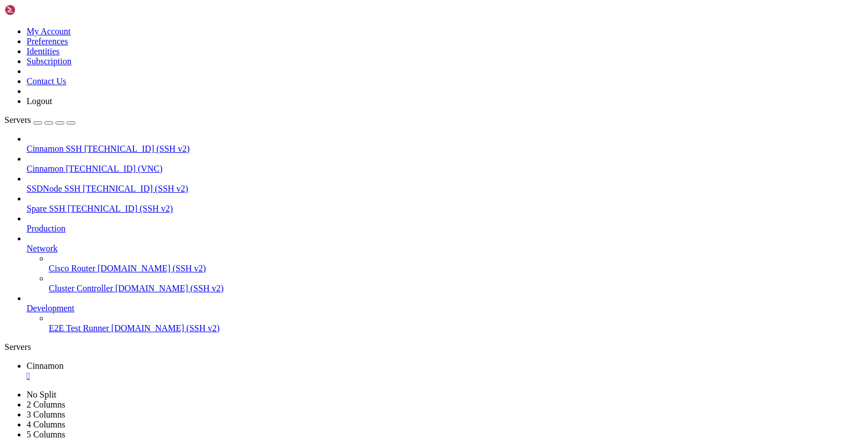  What do you see at coordinates (437, 314) in the screenshot?
I see `li: Development` at bounding box center [437, 314].